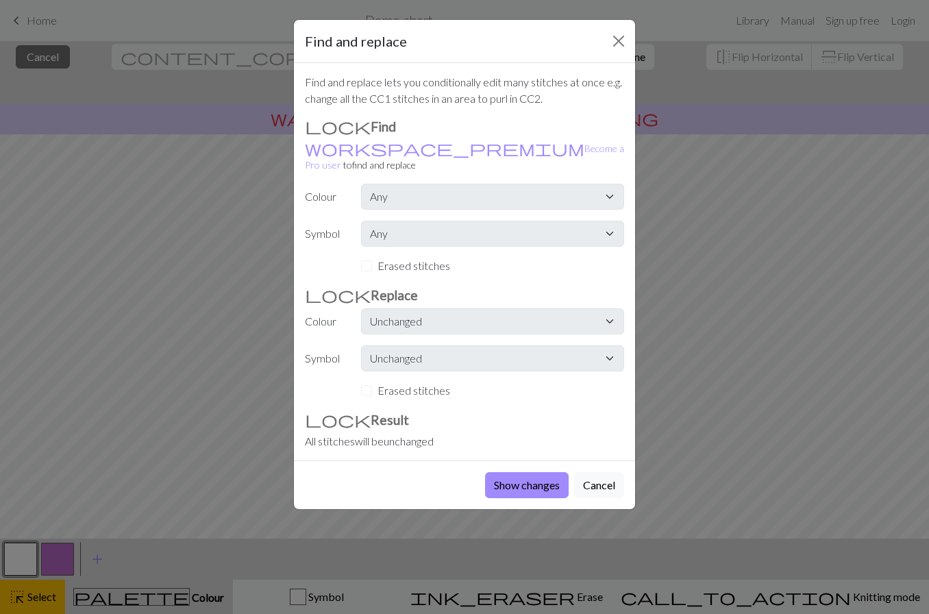 Image resolution: width=929 pixels, height=614 pixels. Describe the element at coordinates (619, 41) in the screenshot. I see `button: Close` at that location.